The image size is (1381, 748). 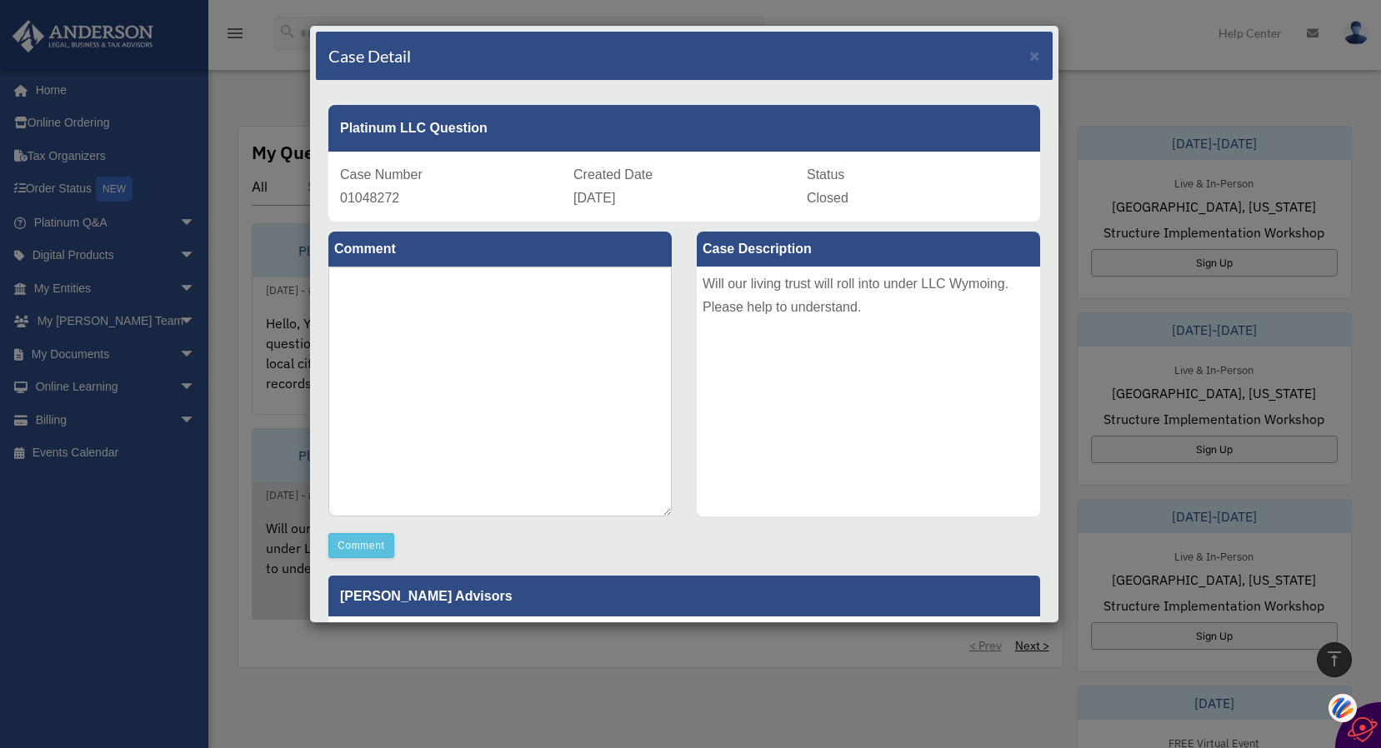 What do you see at coordinates (612, 174) in the screenshot?
I see `span: Created Date` at bounding box center [612, 174].